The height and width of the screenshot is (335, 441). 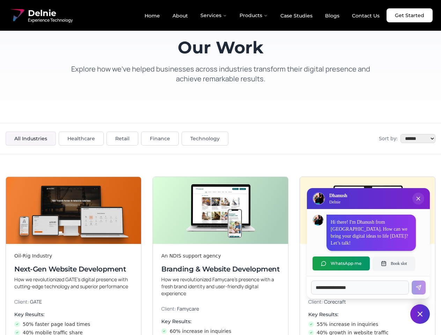 What do you see at coordinates (73, 256) in the screenshot?
I see `div: Oil-Rig Industry` at bounding box center [73, 256].